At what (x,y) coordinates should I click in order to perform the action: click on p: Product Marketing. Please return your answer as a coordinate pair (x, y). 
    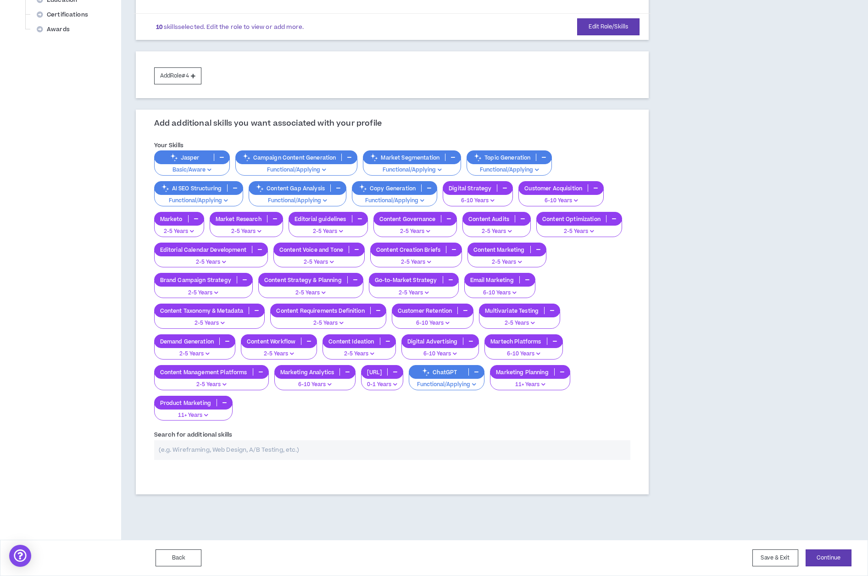
    Looking at the image, I should click on (185, 403).